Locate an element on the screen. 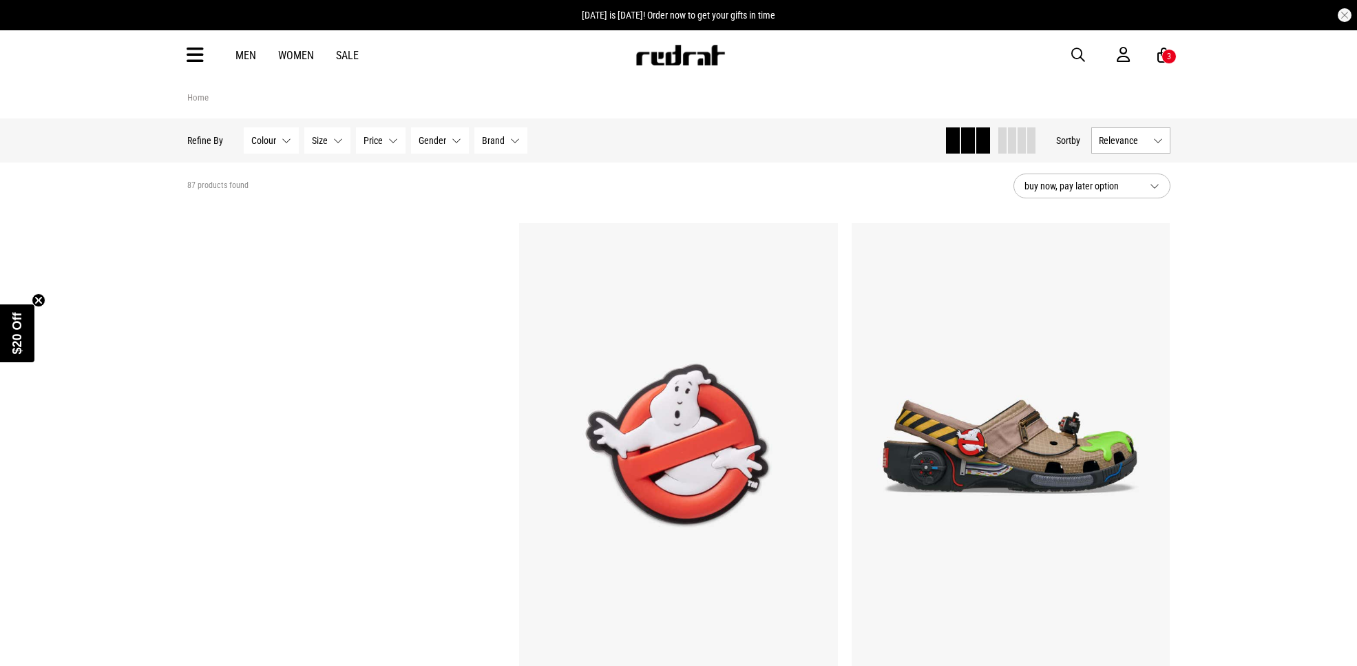 This screenshot has height=666, width=1357. a: 3 is located at coordinates (1163, 55).